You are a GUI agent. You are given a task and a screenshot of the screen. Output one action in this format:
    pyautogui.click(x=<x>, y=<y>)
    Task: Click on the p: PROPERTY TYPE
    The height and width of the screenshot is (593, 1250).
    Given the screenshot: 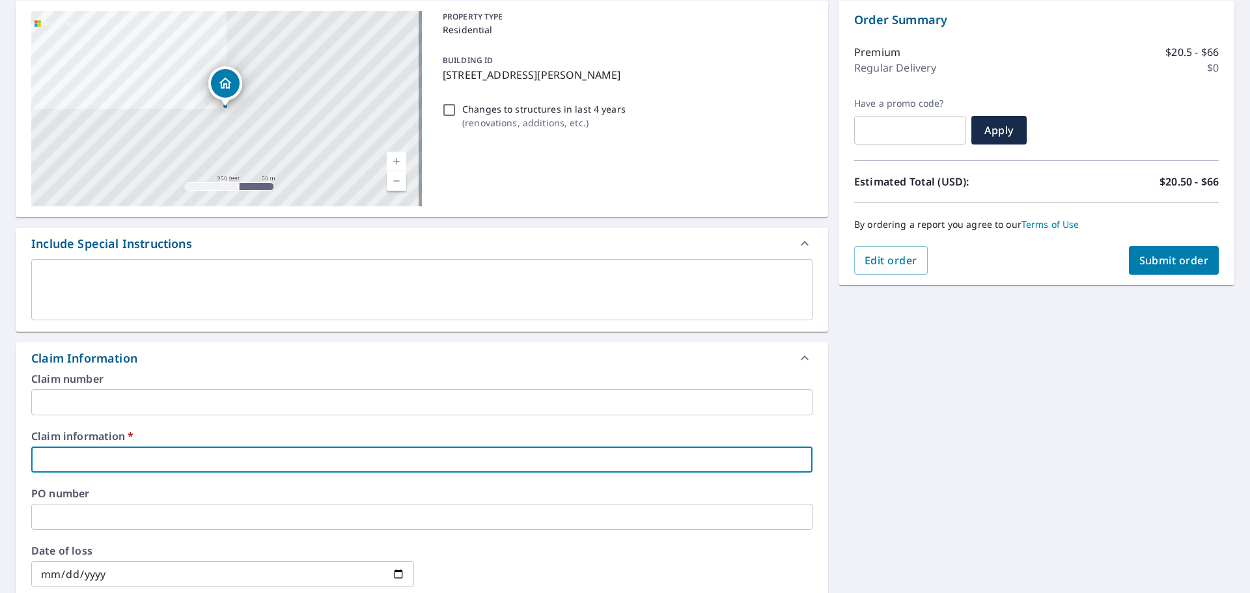 What is the action you would take?
    pyautogui.click(x=625, y=17)
    